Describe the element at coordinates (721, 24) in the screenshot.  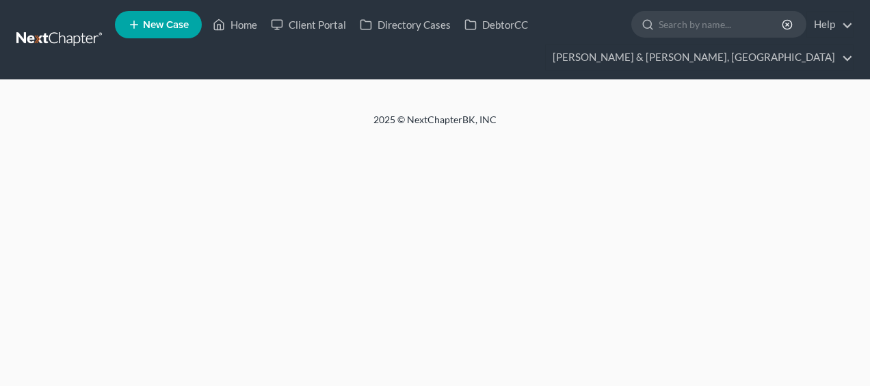
I see `input: Search by name...` at that location.